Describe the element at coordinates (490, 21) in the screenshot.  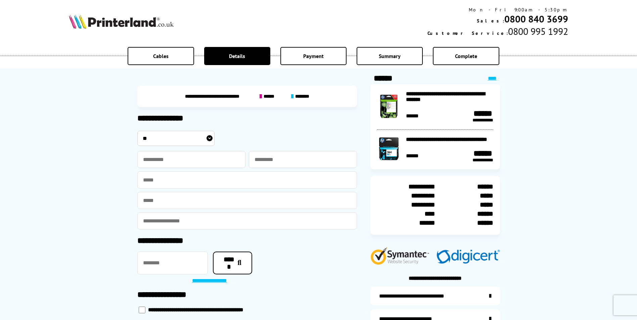
I see `span: Sales:` at that location.